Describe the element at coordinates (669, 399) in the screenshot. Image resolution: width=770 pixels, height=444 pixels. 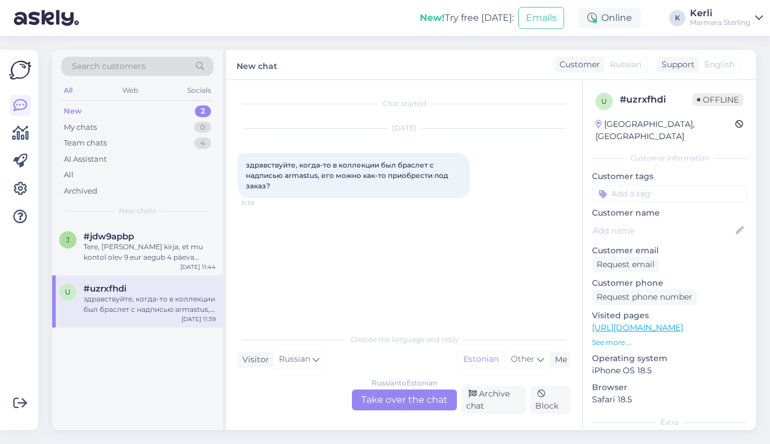
I see `p: Safari 18.5` at that location.